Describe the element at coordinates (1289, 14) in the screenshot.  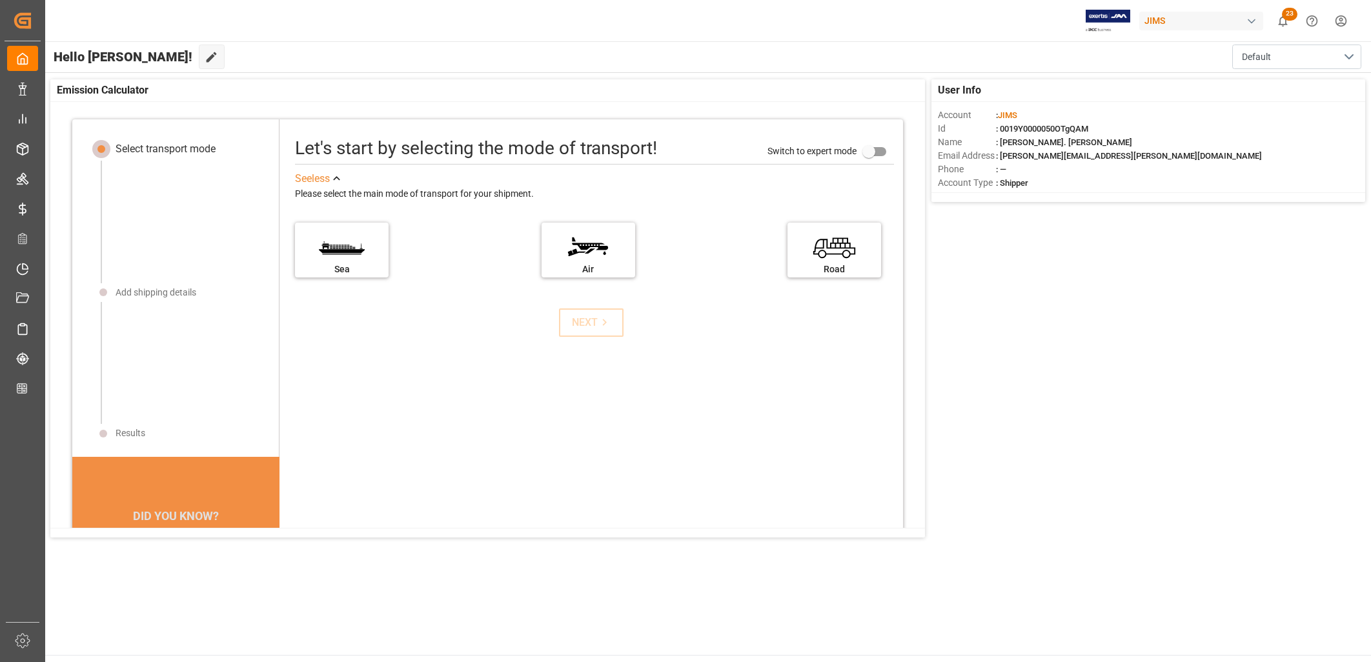
I see `span: 23` at that location.